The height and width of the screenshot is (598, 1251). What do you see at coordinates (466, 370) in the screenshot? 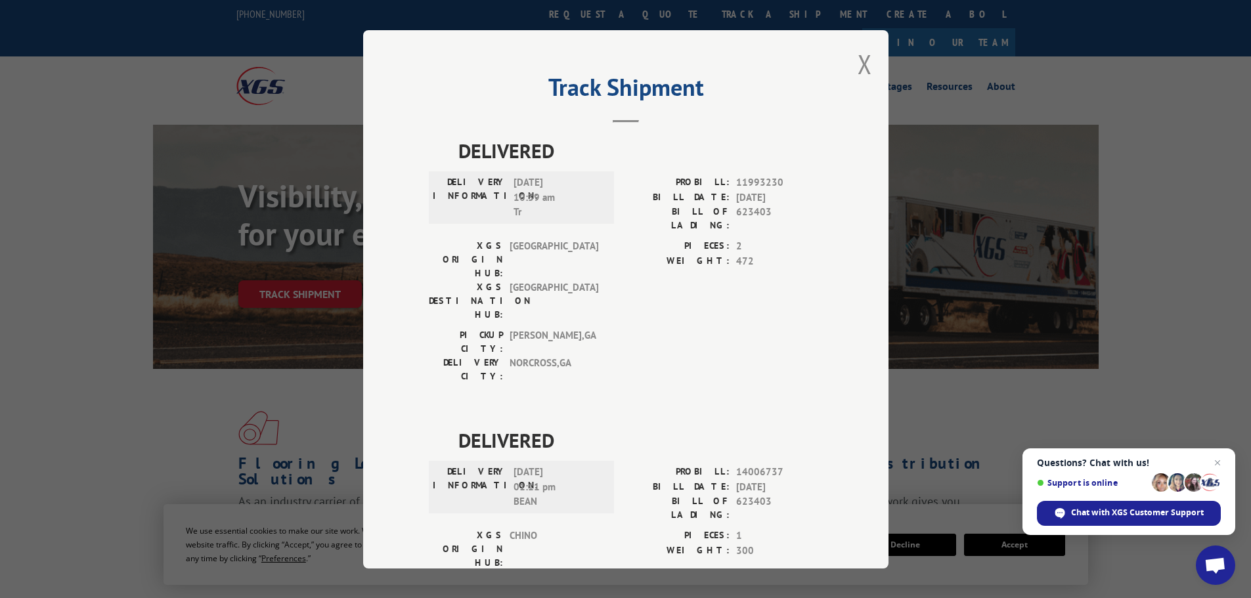
I see `label: DELIVERY CITY:` at bounding box center [466, 370].